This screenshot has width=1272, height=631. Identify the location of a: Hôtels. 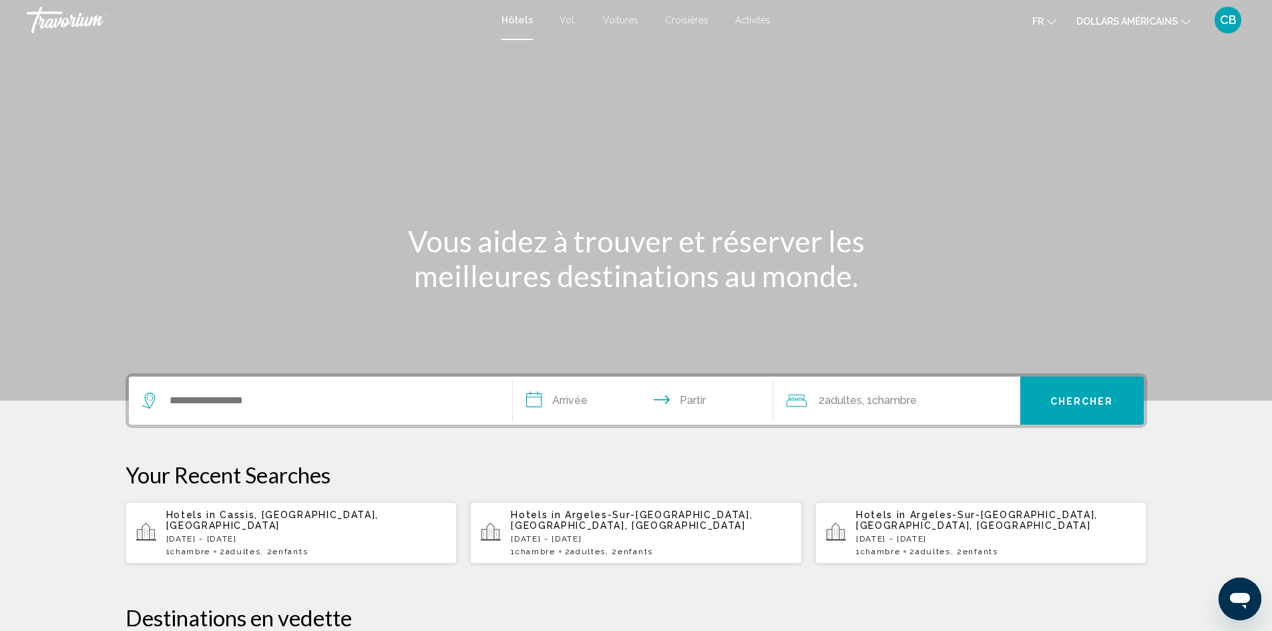
(517, 20).